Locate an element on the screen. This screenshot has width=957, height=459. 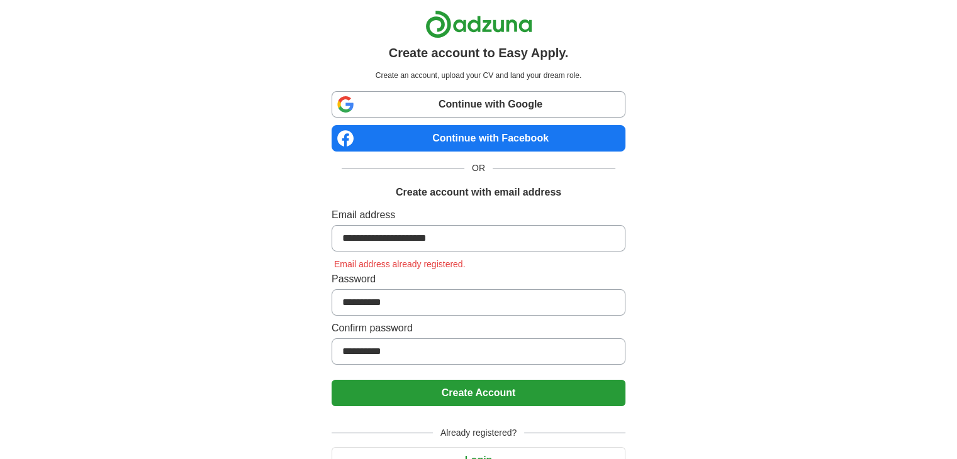
h1: Create account with email address is located at coordinates (478, 192).